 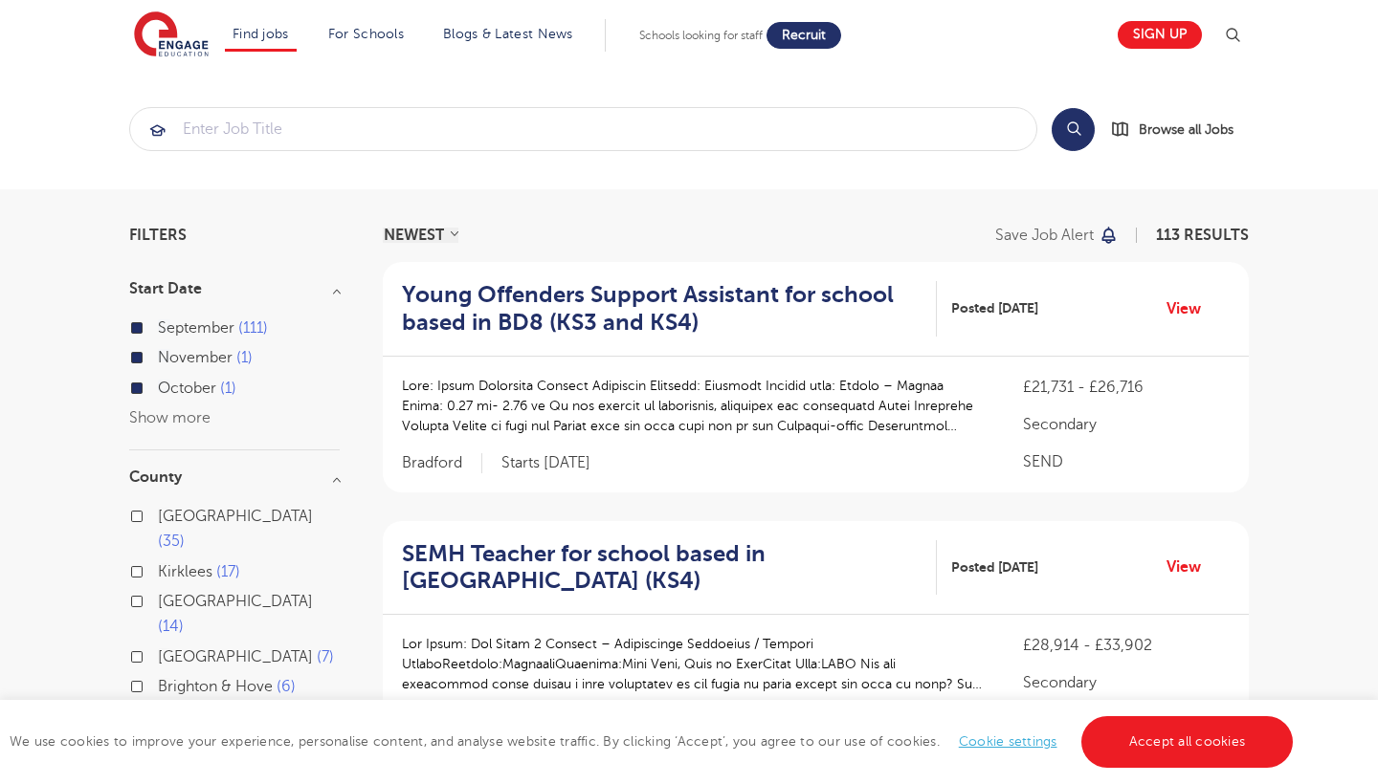 What do you see at coordinates (234, 477) in the screenshot?
I see `h3: County` at bounding box center [234, 477].